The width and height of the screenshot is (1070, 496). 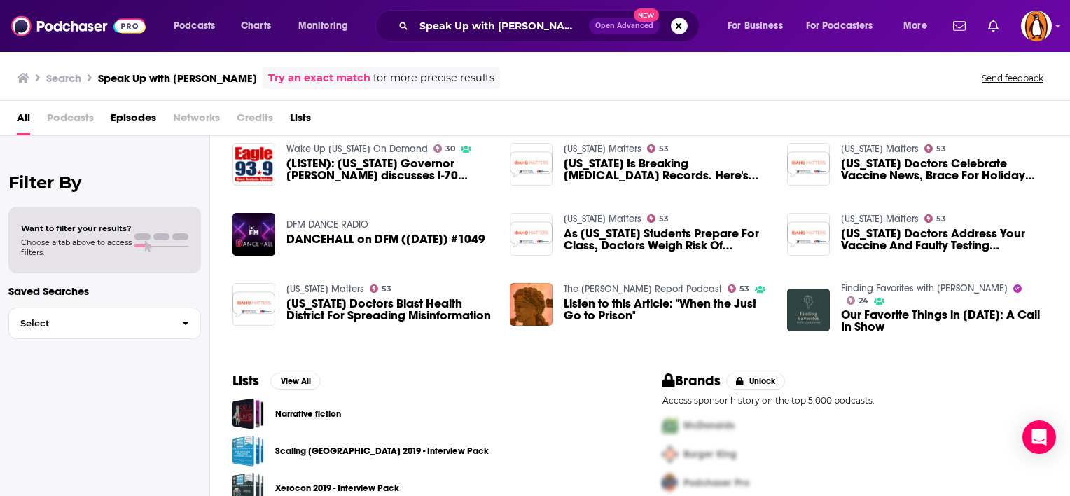 I want to click on span: Select, so click(x=90, y=323).